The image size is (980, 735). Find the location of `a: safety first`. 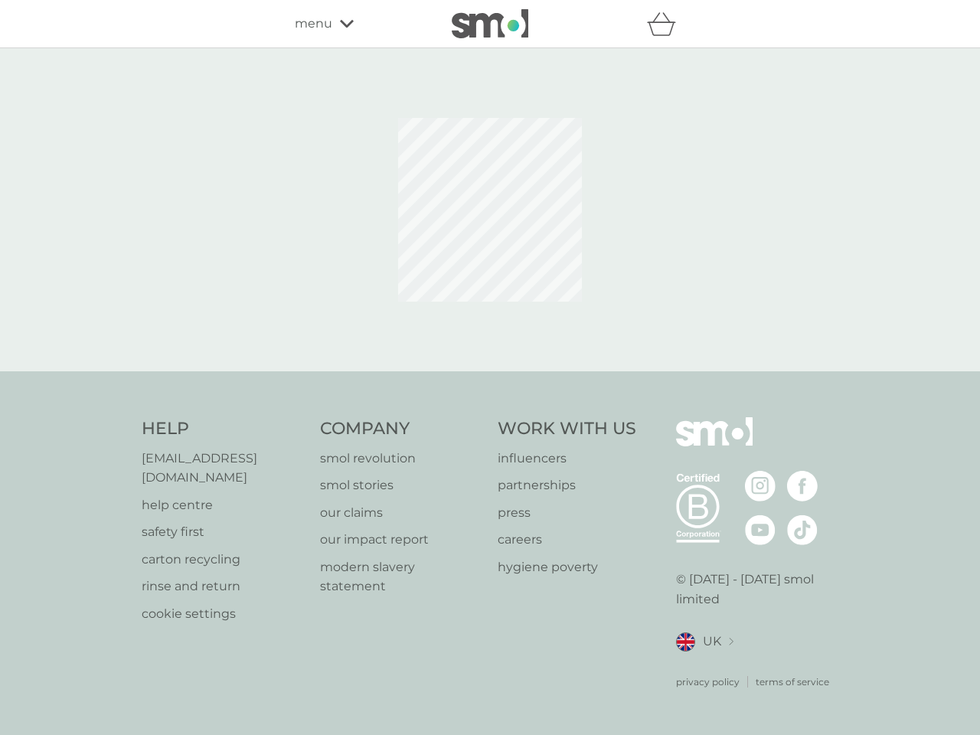

a: safety first is located at coordinates (223, 532).